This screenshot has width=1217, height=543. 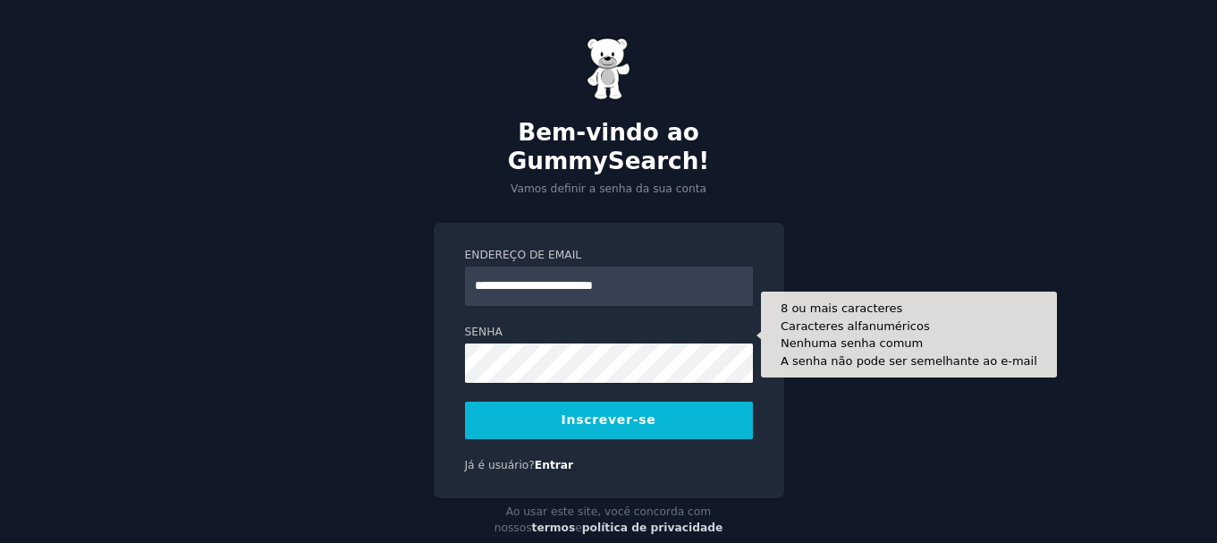 I want to click on font: Vamos definir a senha da sua conta, so click(x=608, y=189).